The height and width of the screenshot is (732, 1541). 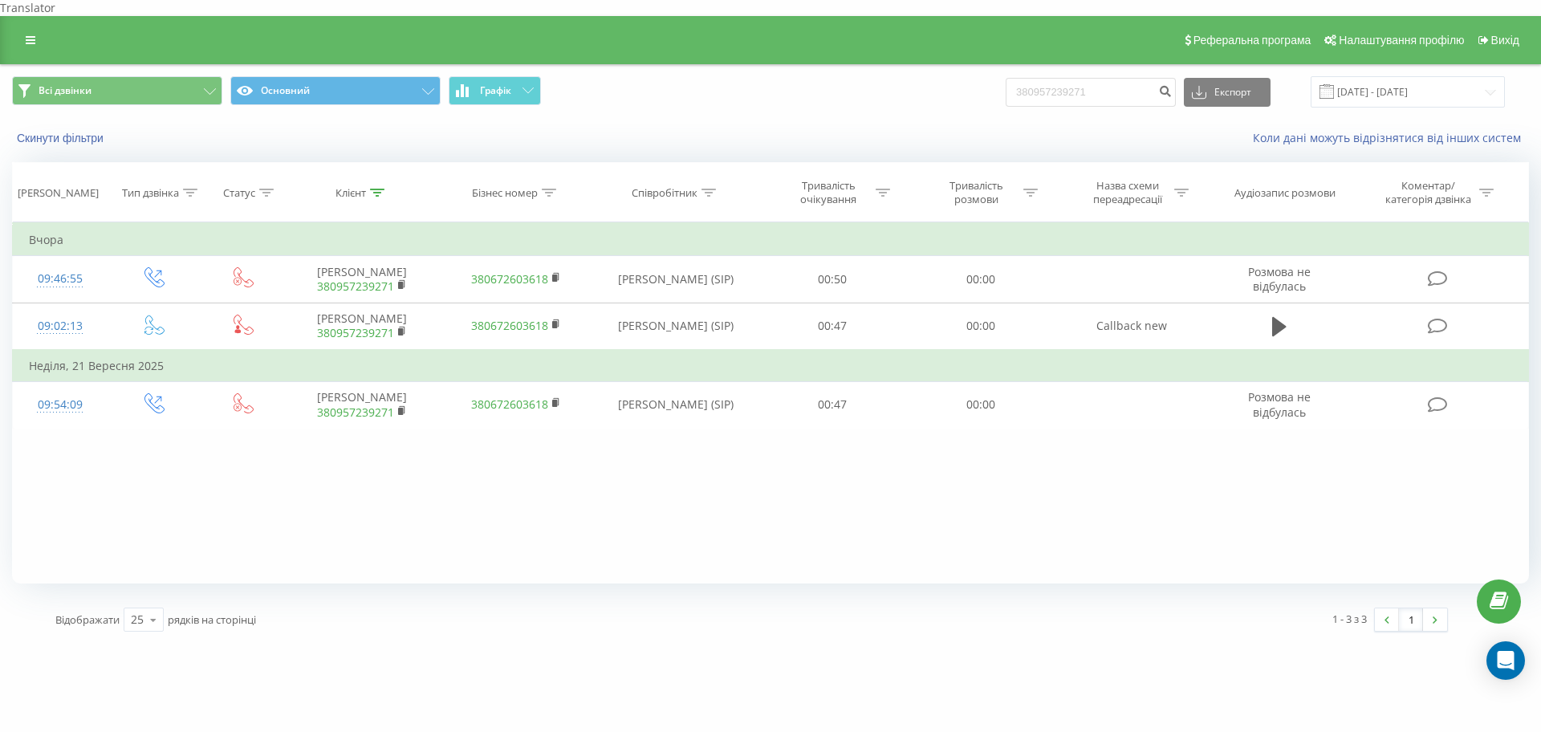 What do you see at coordinates (117, 91) in the screenshot?
I see `button: Всі дзвінки` at bounding box center [117, 91].